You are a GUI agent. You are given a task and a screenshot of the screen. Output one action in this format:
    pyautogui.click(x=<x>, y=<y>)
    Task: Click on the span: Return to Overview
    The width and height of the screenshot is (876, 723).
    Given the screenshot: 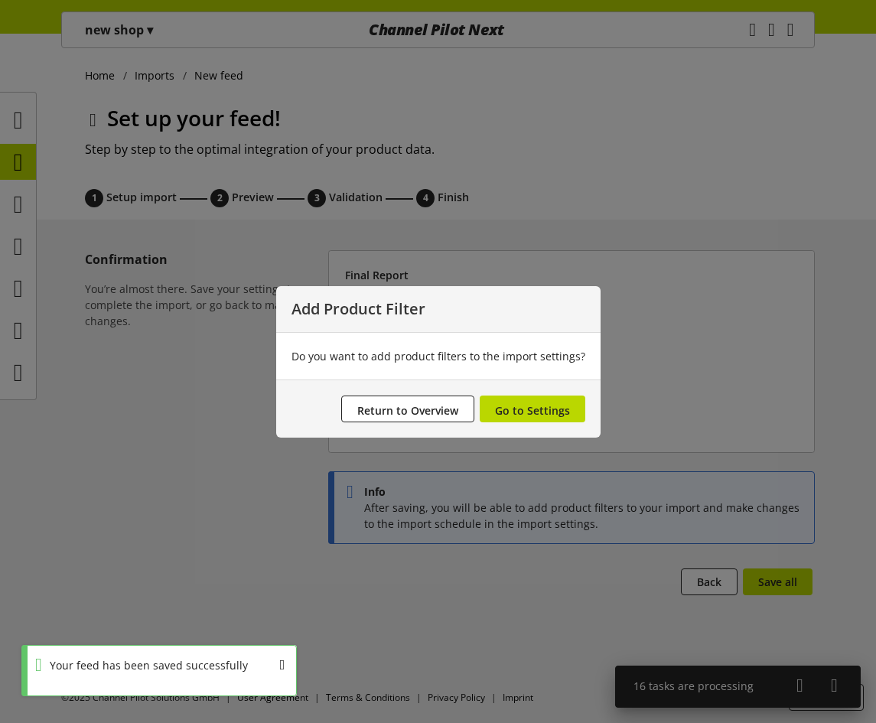 What is the action you would take?
    pyautogui.click(x=408, y=410)
    